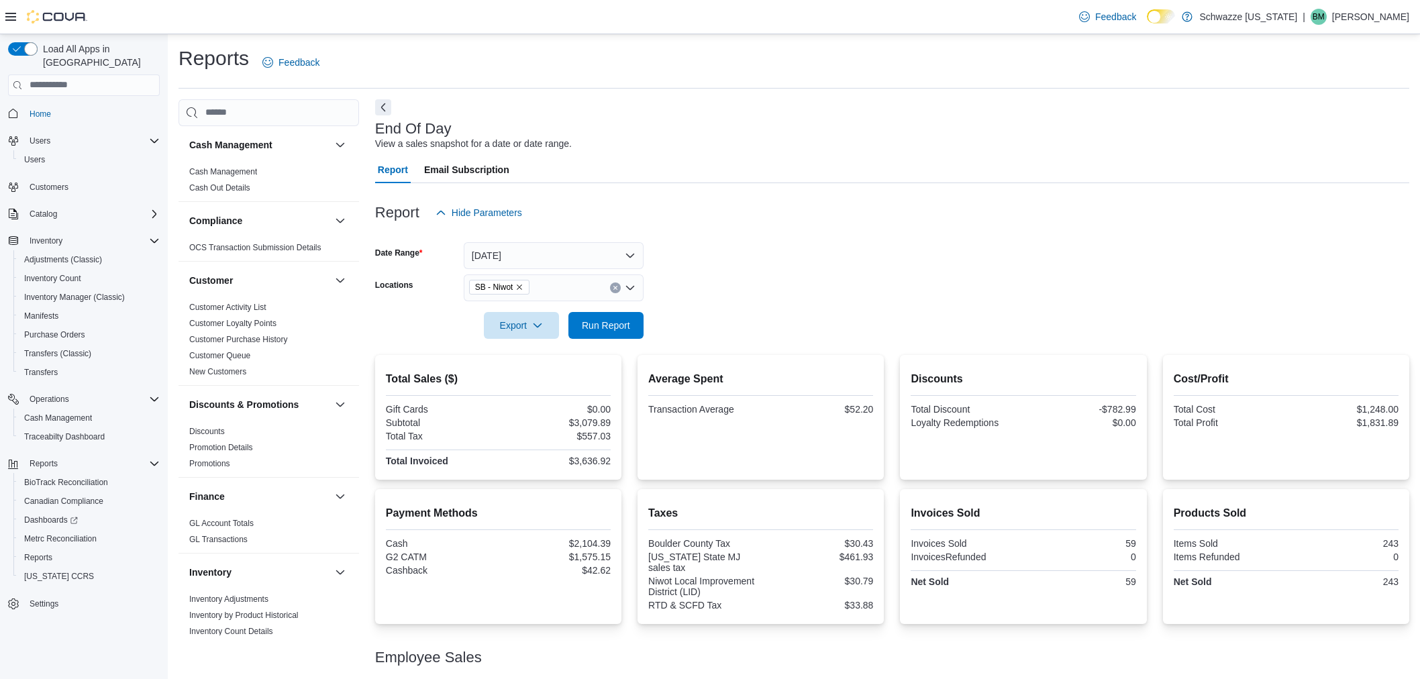  Describe the element at coordinates (220, 188) in the screenshot. I see `span: Cash Out Details` at that location.